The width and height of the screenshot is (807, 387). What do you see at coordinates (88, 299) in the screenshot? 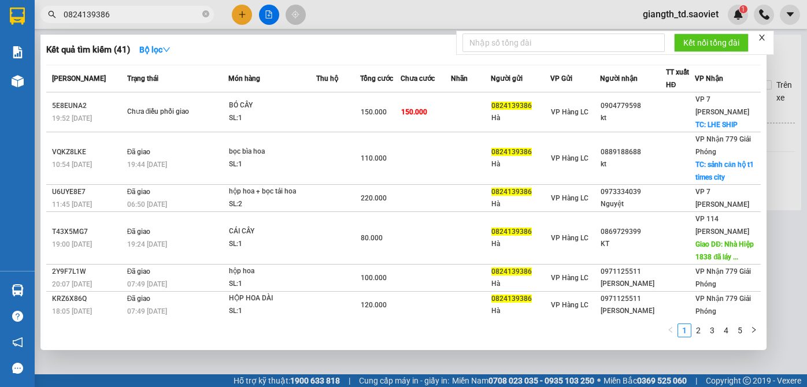
I see `div: KRZ6X86Q` at bounding box center [88, 299].